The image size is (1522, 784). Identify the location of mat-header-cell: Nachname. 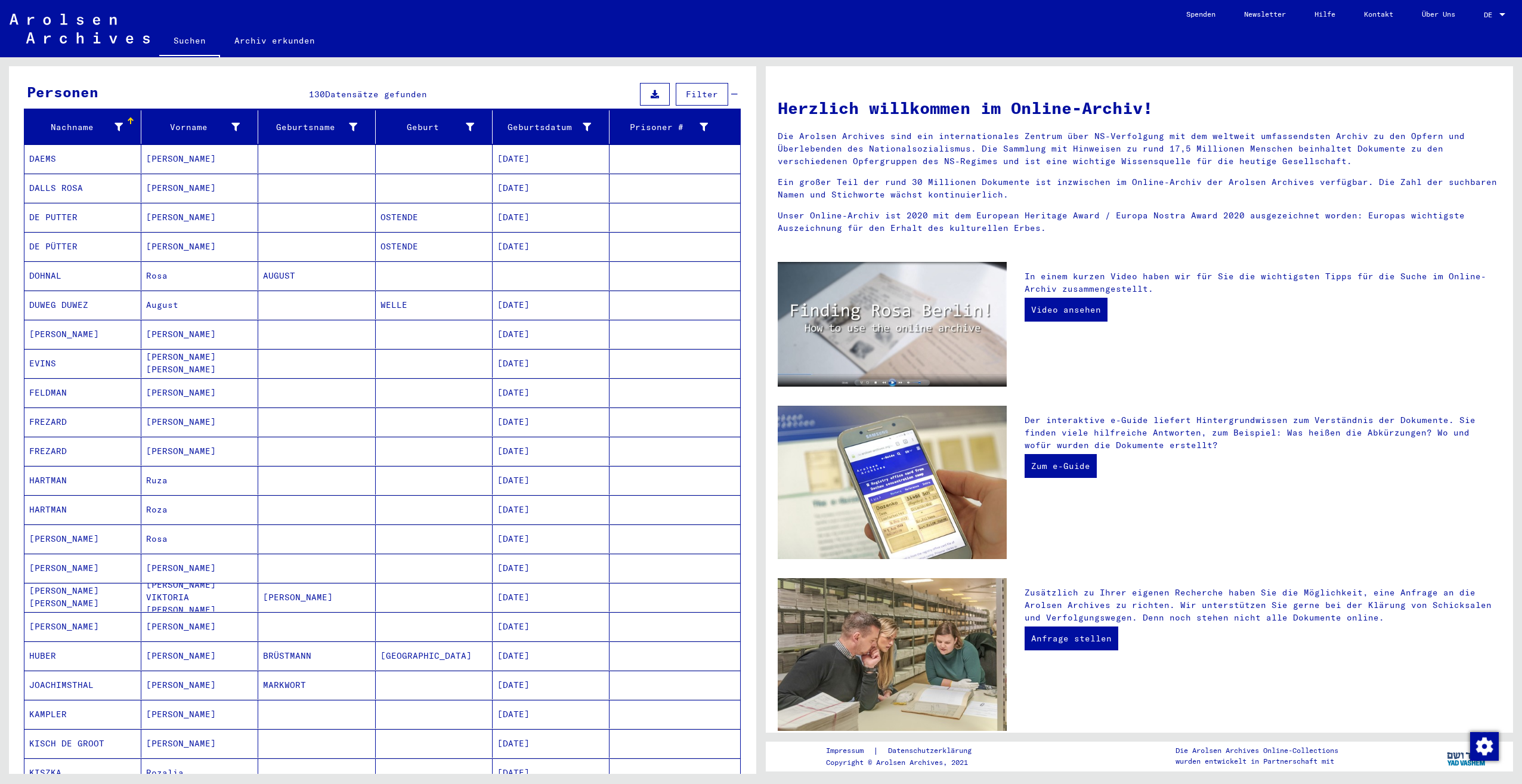
(83, 127).